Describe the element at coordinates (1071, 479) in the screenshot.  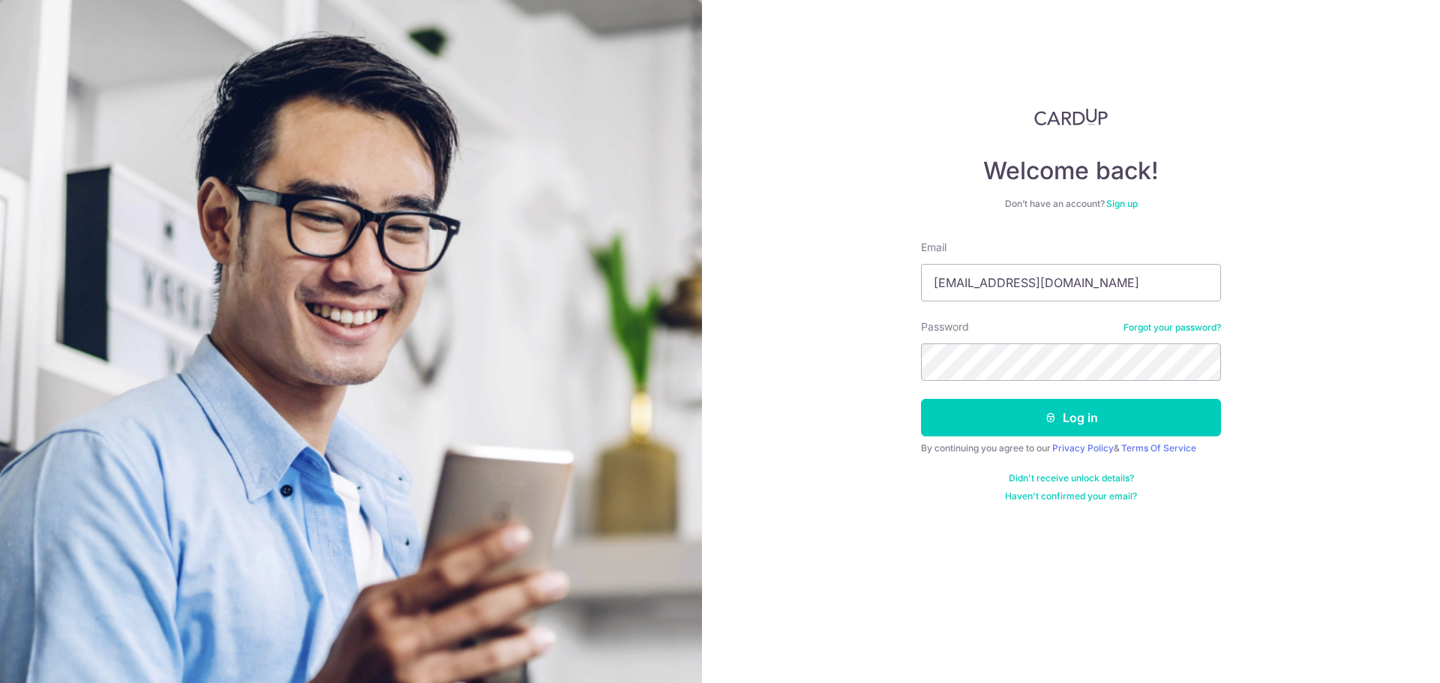
I see `a: Didn't receive unlock details?` at that location.